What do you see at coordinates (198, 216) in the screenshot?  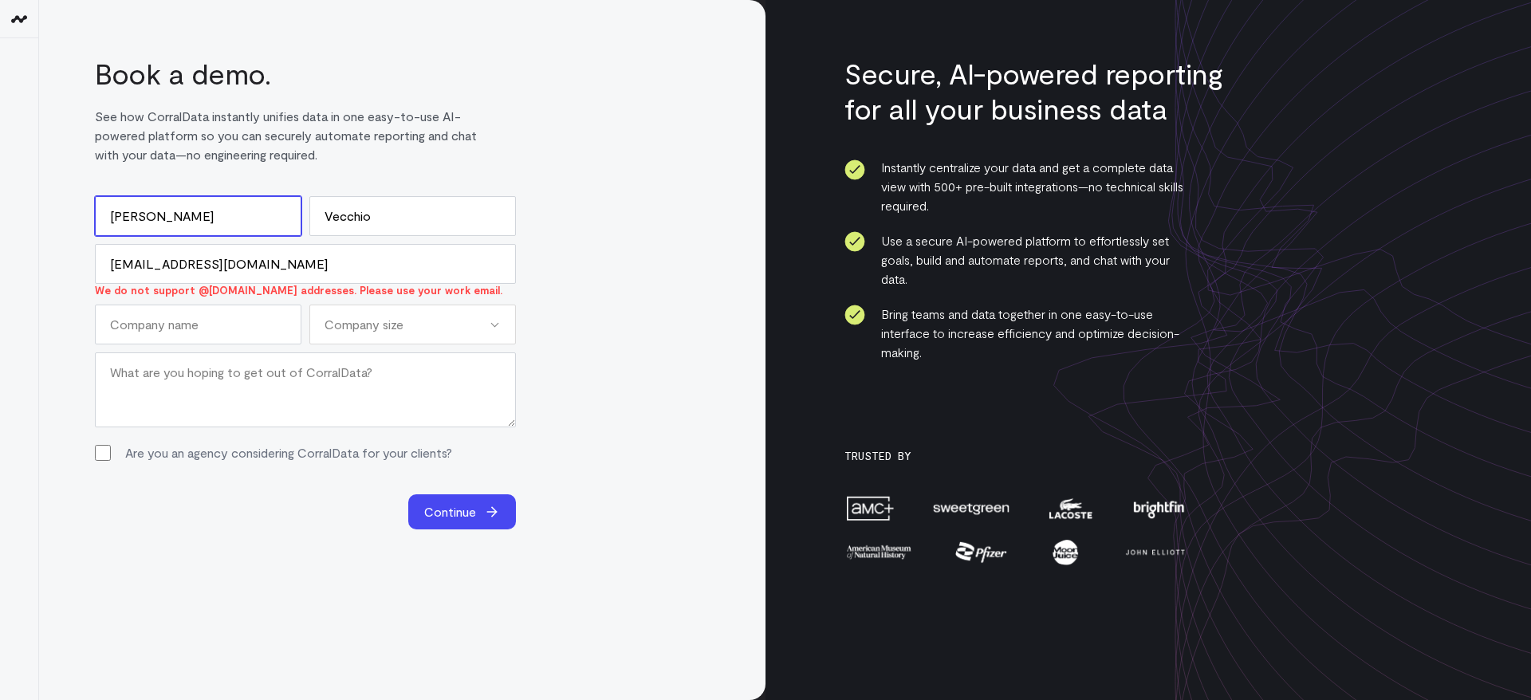 I see `input: First name` at bounding box center [198, 216].